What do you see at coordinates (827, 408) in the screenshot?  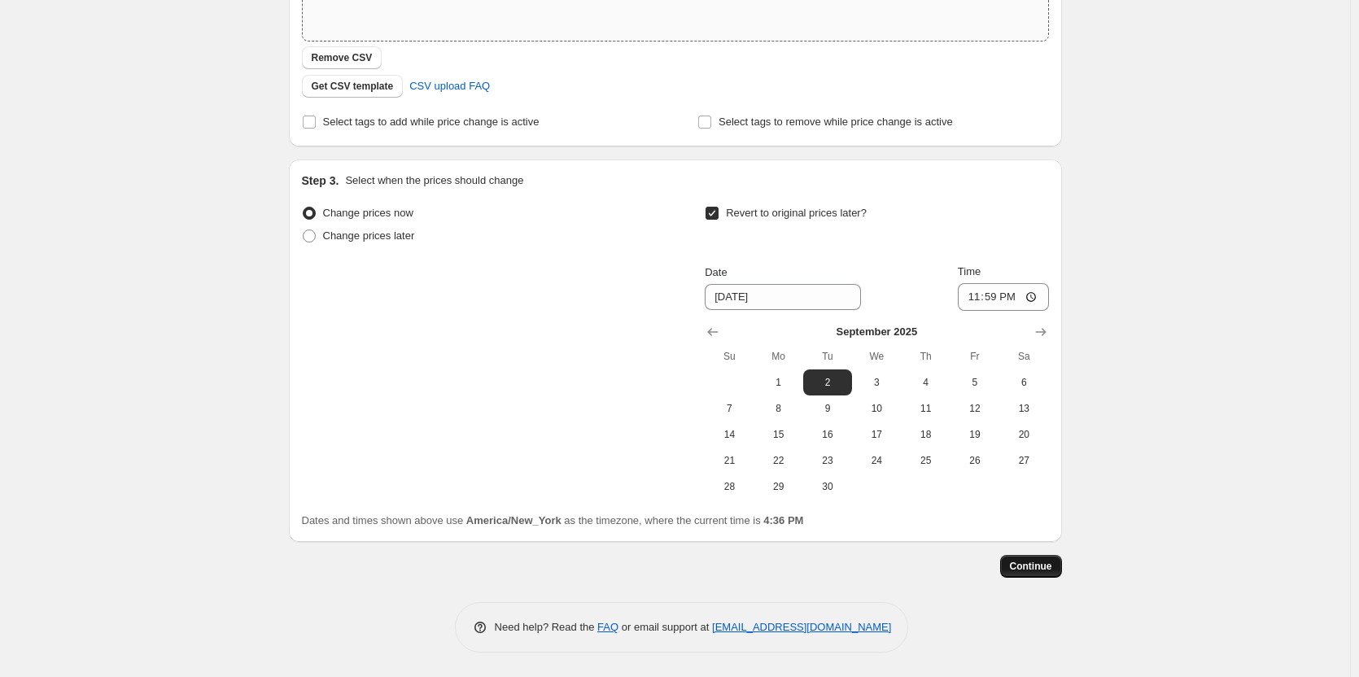 I see `button: Tuesday September 9 2025` at bounding box center [827, 408].